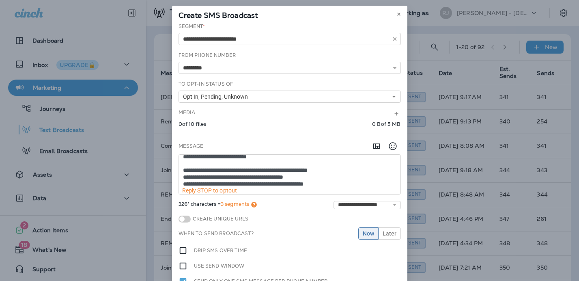 This screenshot has height=281, width=579. Describe the element at coordinates (368, 233) in the screenshot. I see `button: Now` at that location.